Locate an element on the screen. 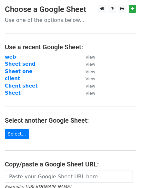 Image resolution: width=141 pixels, height=188 pixels. h4: Select another Google Sheet: is located at coordinates (70, 121).